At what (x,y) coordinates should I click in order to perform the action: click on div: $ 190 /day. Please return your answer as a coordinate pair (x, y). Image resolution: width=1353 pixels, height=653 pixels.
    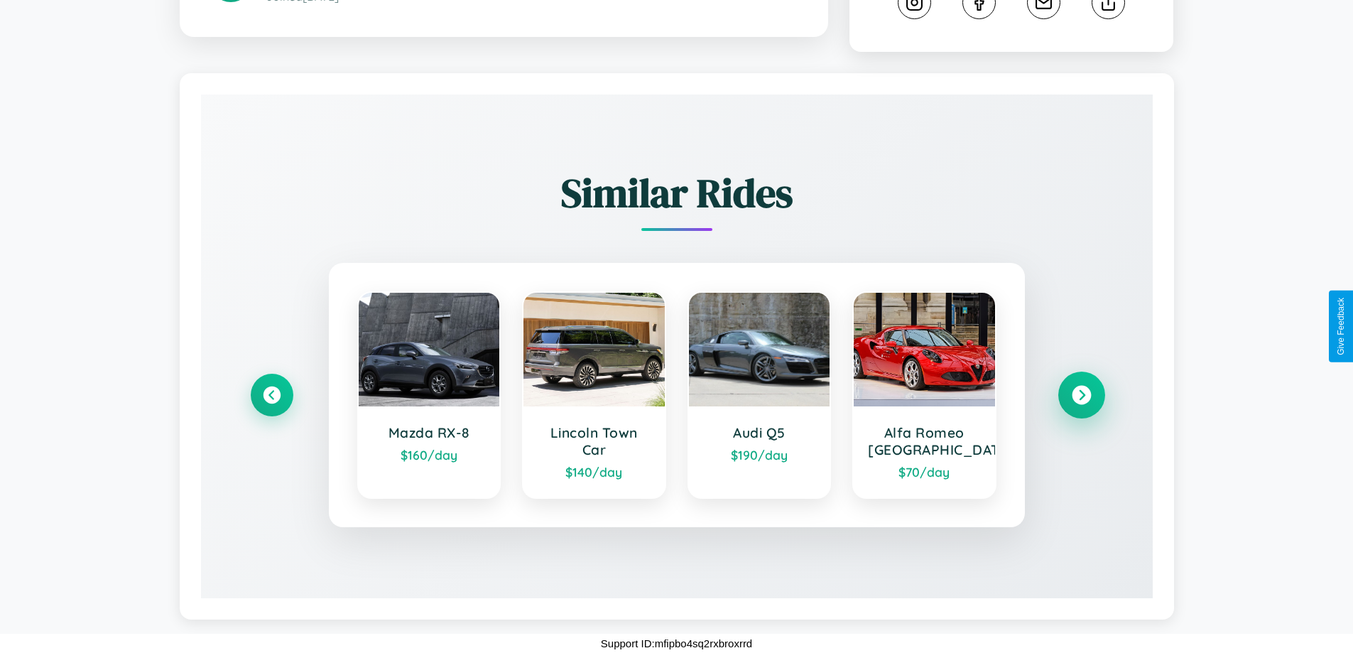
    Looking at the image, I should click on (759, 454).